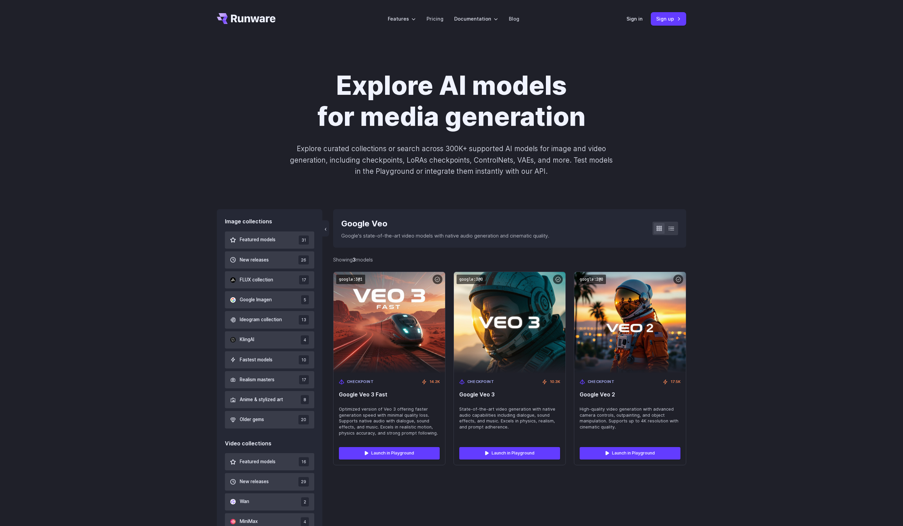 The height and width of the screenshot is (526, 903). What do you see at coordinates (305, 300) in the screenshot?
I see `span: 5` at bounding box center [305, 300].